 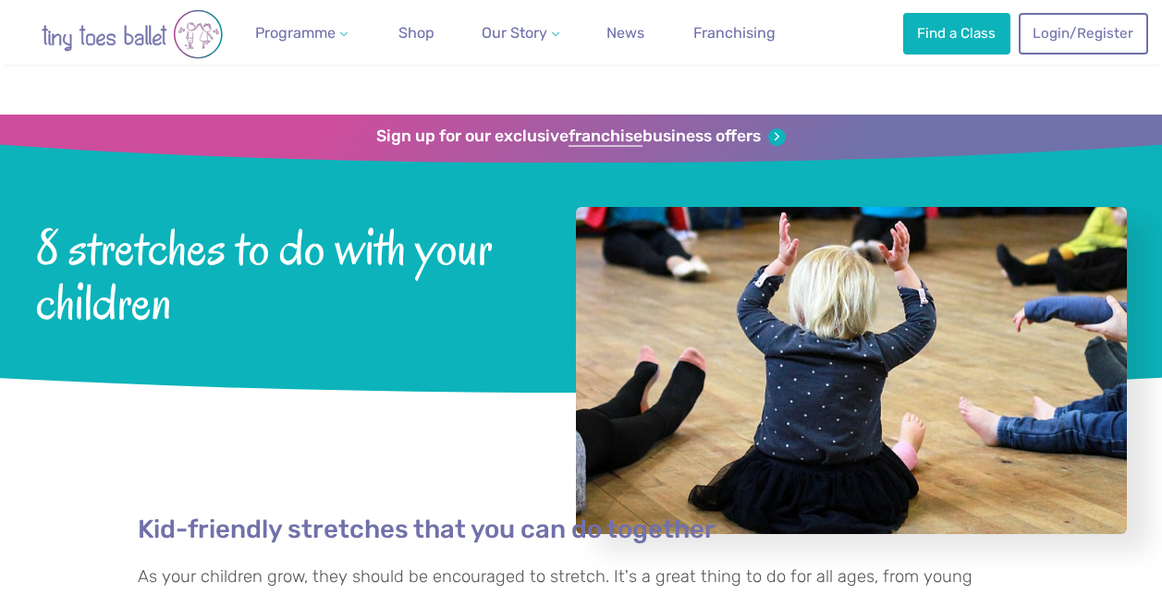 What do you see at coordinates (957, 33) in the screenshot?
I see `a: Find a Class` at bounding box center [957, 33].